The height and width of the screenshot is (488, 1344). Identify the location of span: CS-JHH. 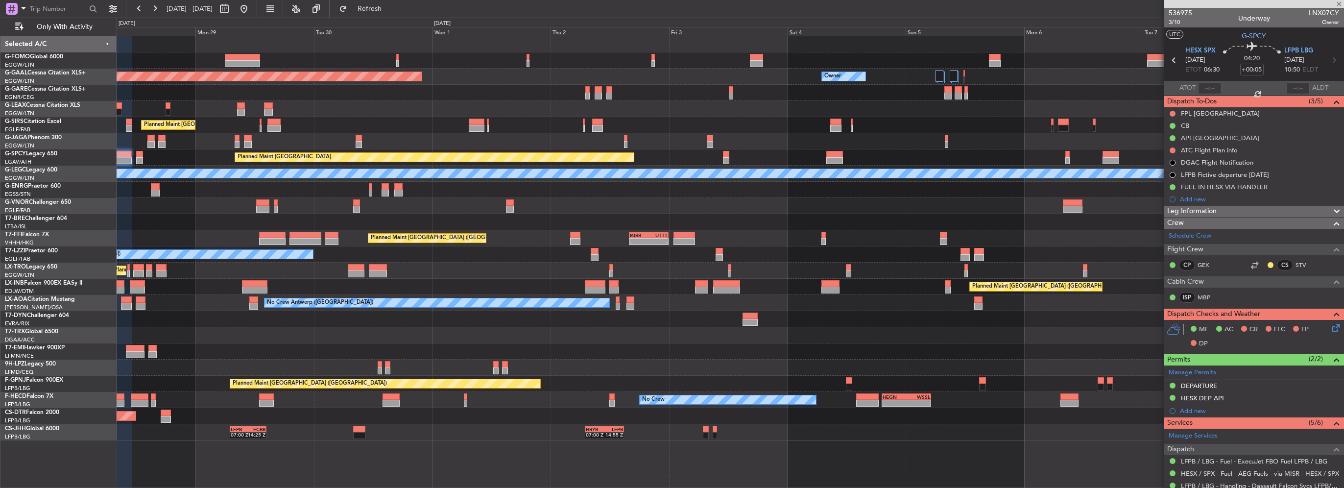
(15, 429).